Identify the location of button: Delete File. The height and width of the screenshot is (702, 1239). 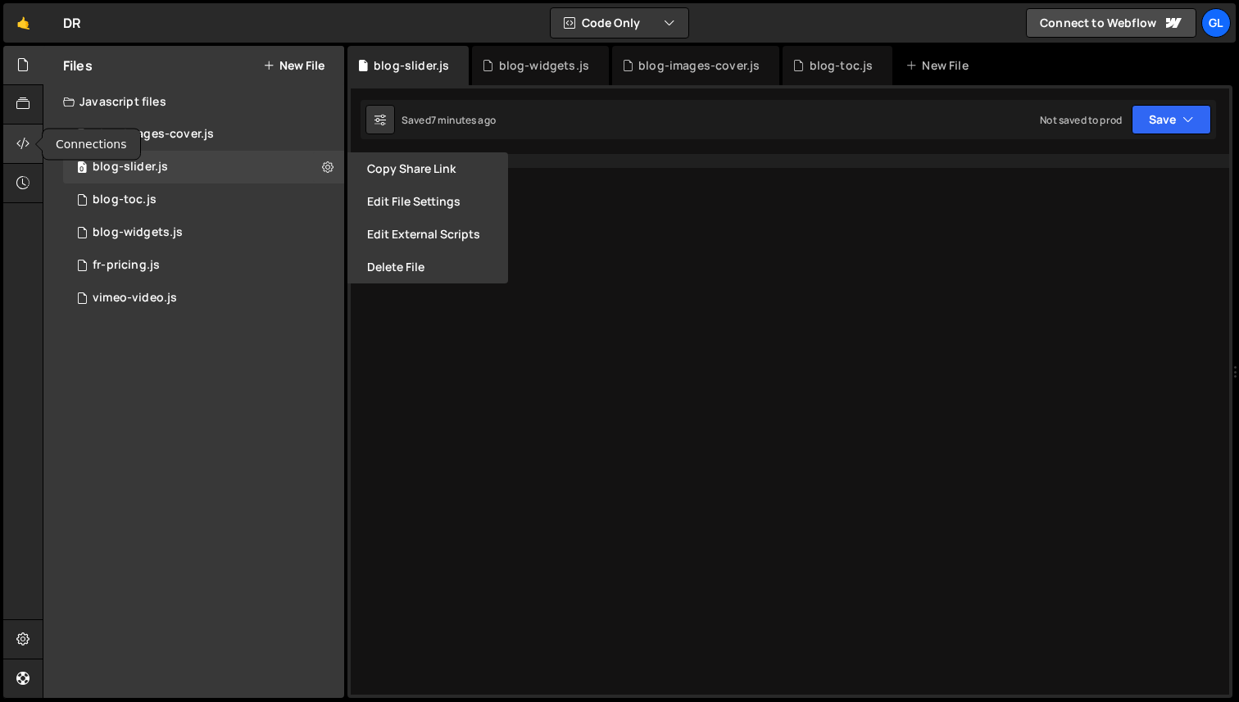
(428, 267).